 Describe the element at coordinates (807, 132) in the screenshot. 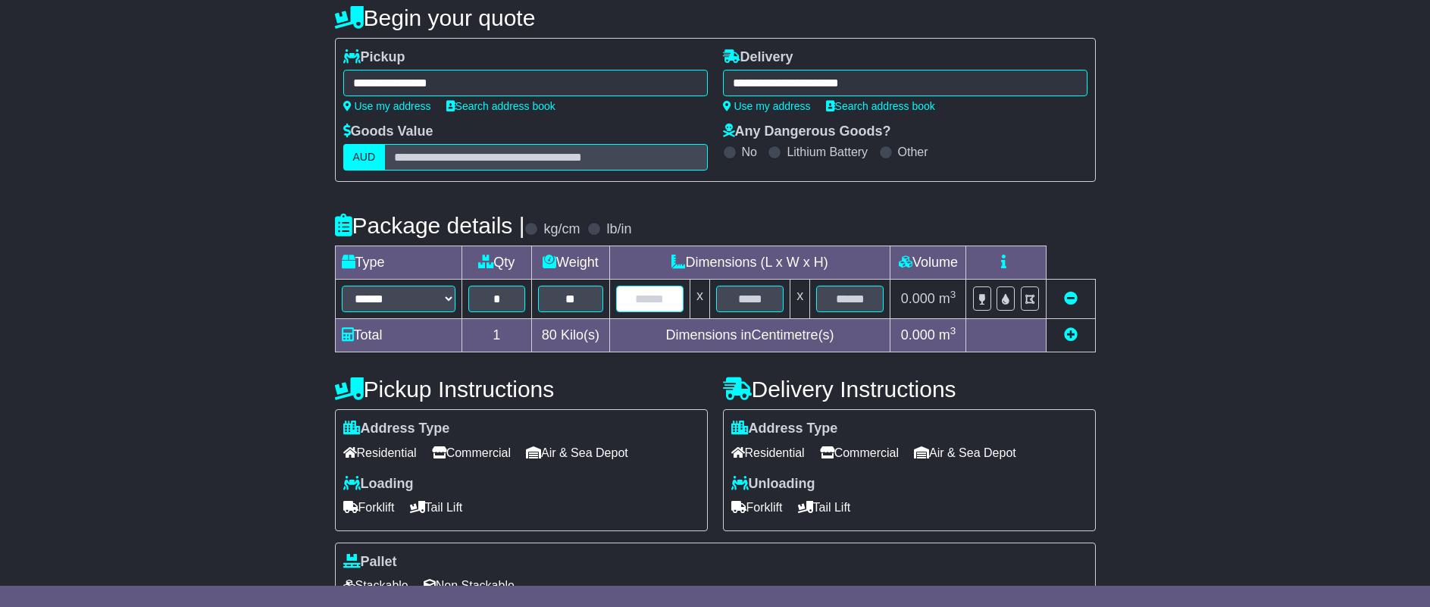

I see `label: Any Dangerous Goods?` at that location.